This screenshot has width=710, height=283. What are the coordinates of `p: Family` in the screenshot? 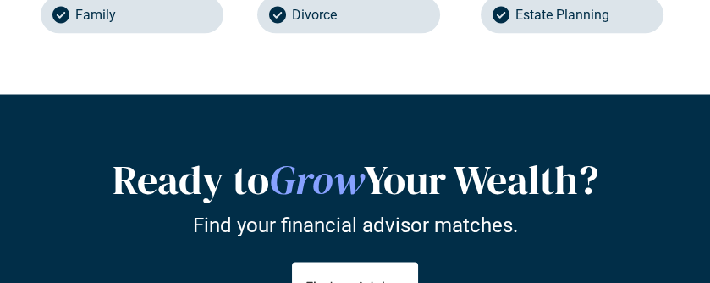 It's located at (96, 14).